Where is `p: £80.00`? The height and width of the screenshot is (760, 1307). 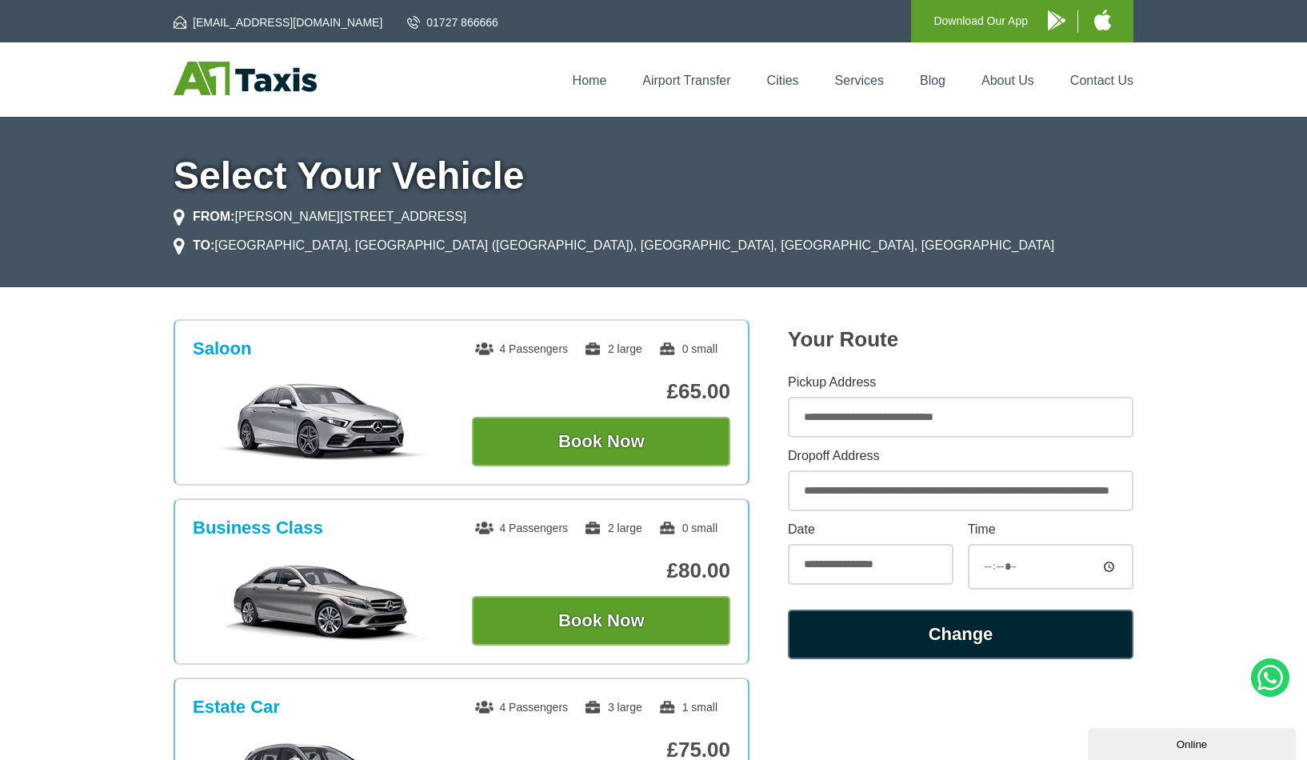 p: £80.00 is located at coordinates (601, 570).